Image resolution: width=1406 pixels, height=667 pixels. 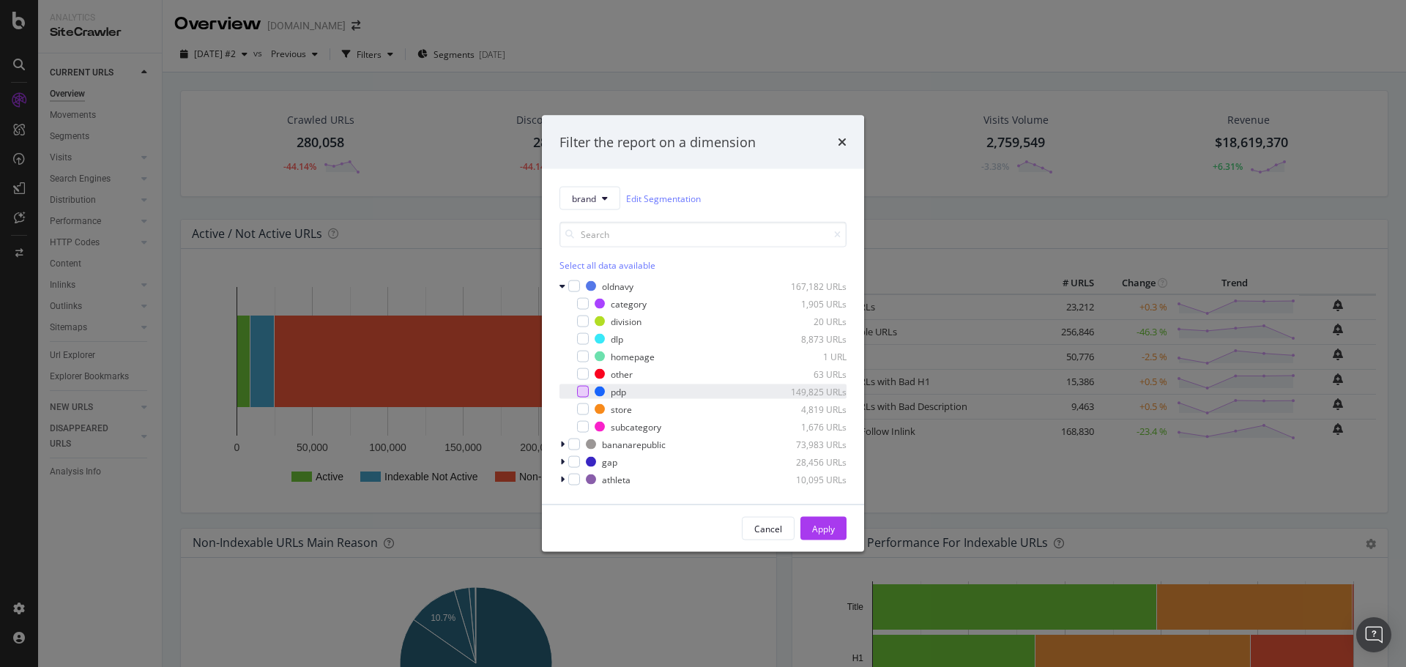 I want to click on div: Open Intercom Messenger, so click(x=1374, y=635).